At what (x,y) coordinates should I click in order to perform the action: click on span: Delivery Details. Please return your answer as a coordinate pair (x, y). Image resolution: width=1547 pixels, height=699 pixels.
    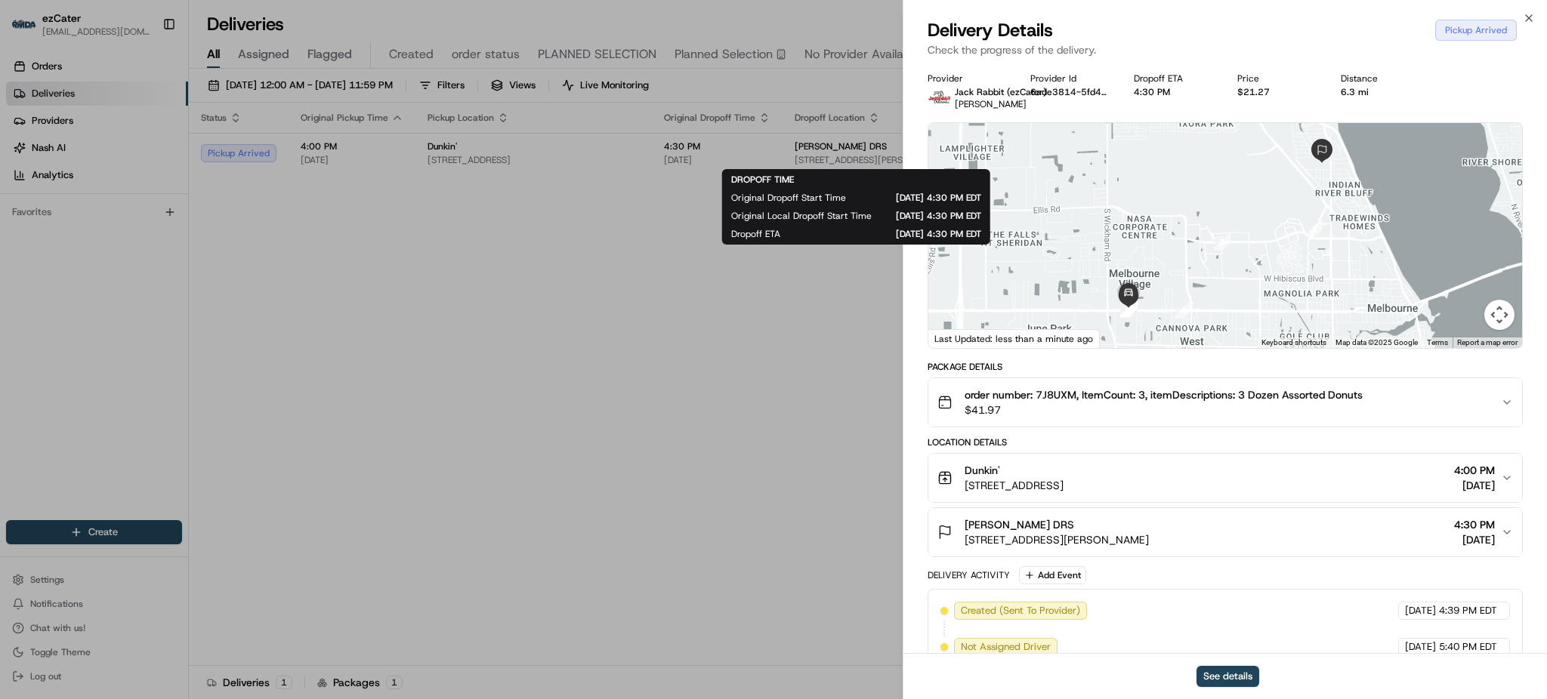
    Looking at the image, I should click on (990, 30).